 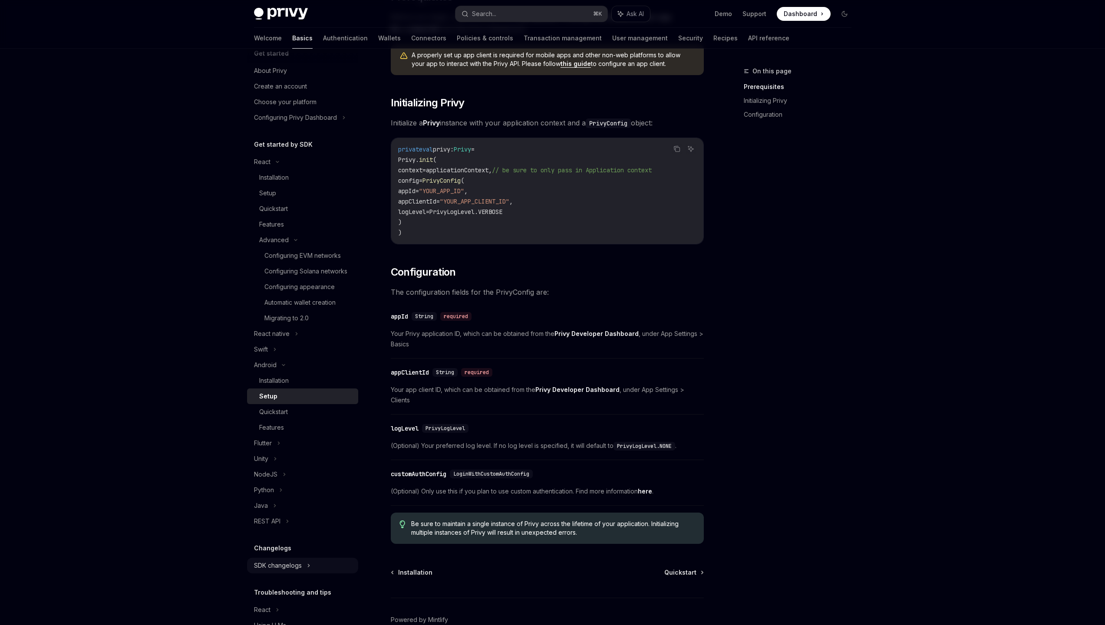 What do you see at coordinates (441, 181) in the screenshot?
I see `span: PrivyConfig` at bounding box center [441, 181].